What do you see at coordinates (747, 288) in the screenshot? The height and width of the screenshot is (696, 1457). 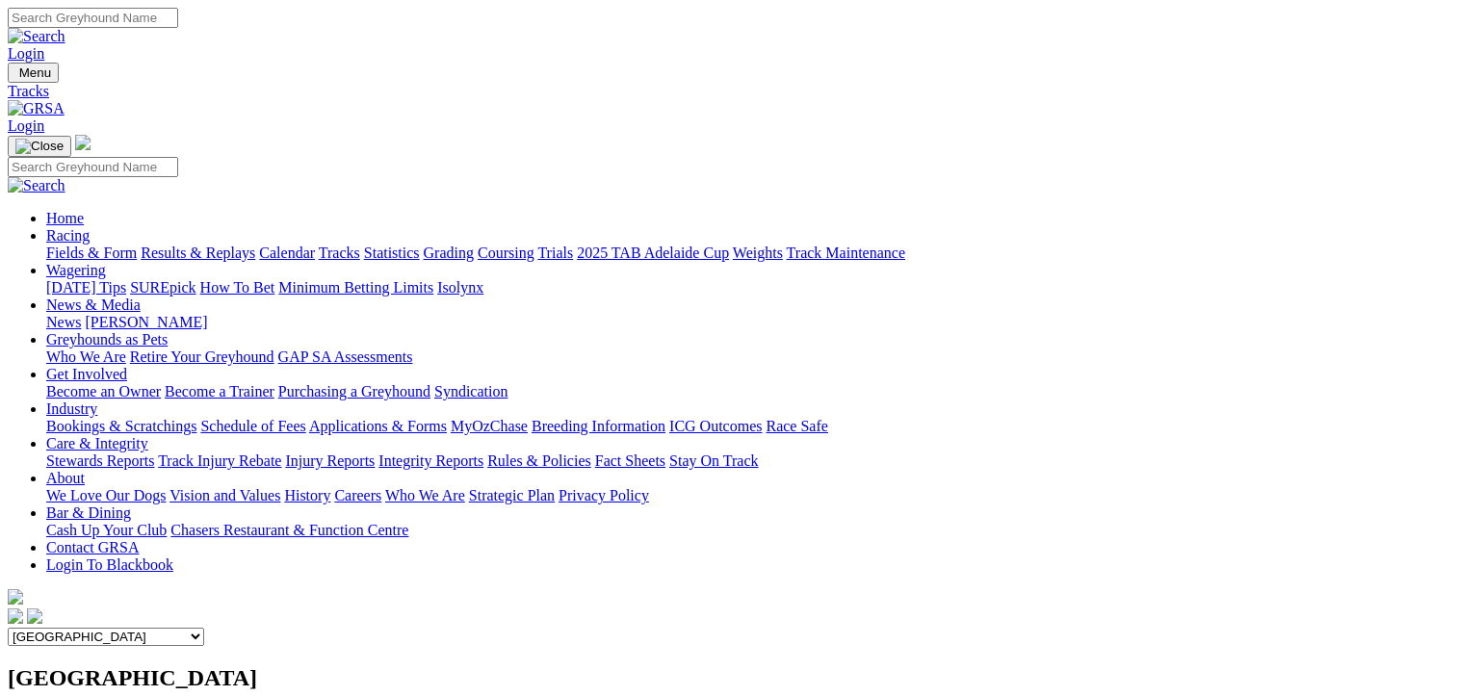 I see `div: Wagering` at bounding box center [747, 288].